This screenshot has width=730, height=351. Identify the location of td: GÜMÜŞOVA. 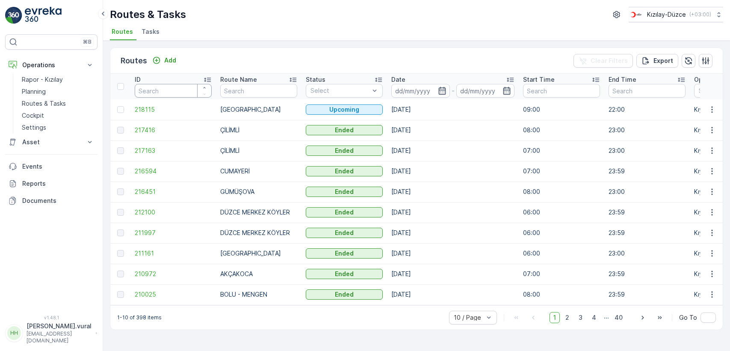
(259, 192).